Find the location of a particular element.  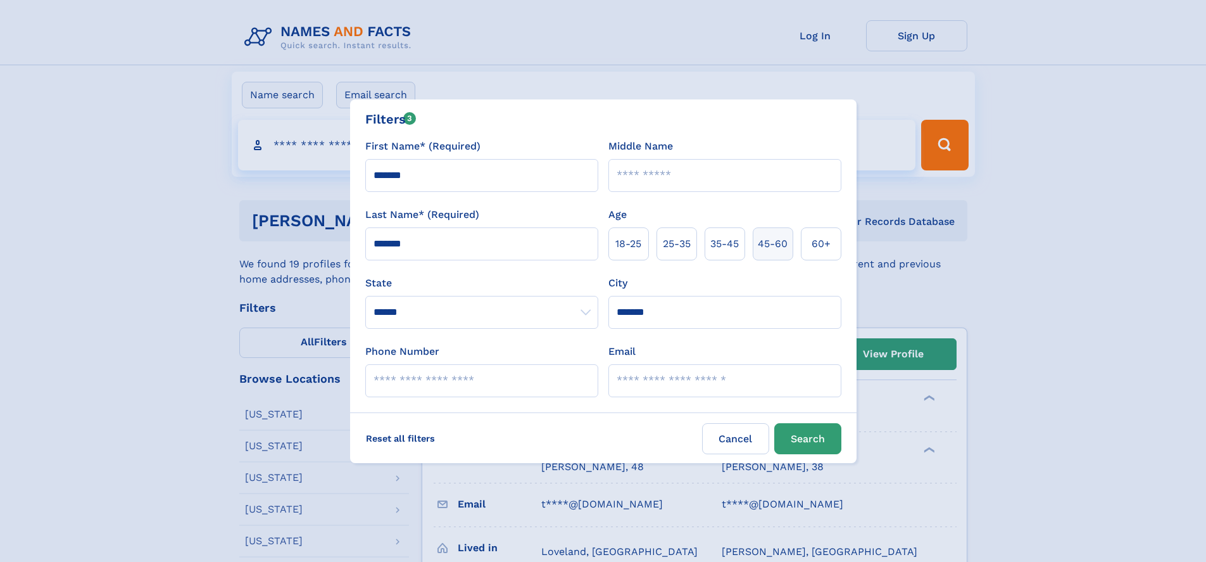

label: Phone Number is located at coordinates (402, 351).